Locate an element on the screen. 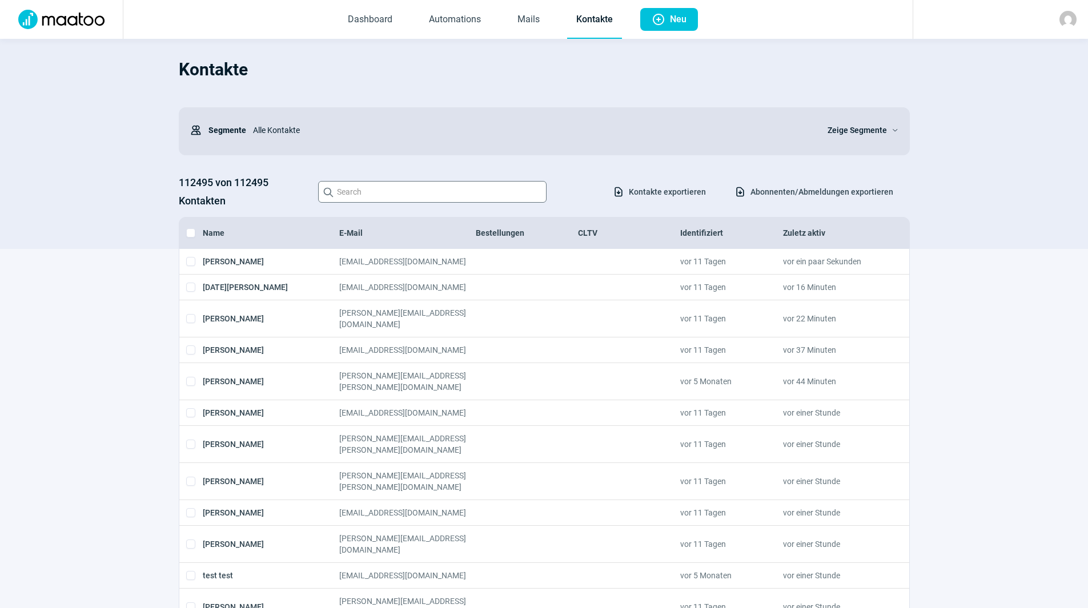 The height and width of the screenshot is (608, 1088). h1: Kontakte is located at coordinates (544, 70).